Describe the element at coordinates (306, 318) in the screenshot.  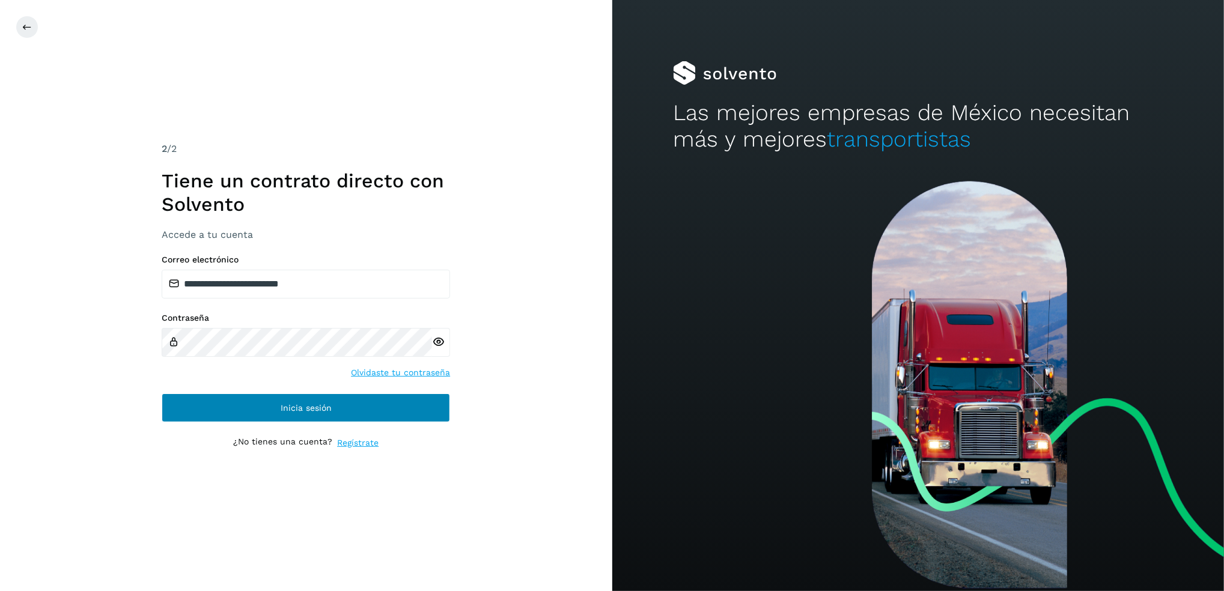
I see `label: Contraseña` at that location.